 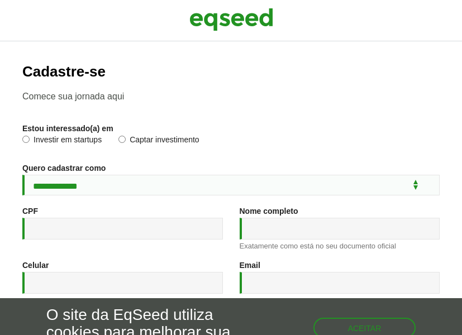 I want to click on label: CPF, so click(x=30, y=211).